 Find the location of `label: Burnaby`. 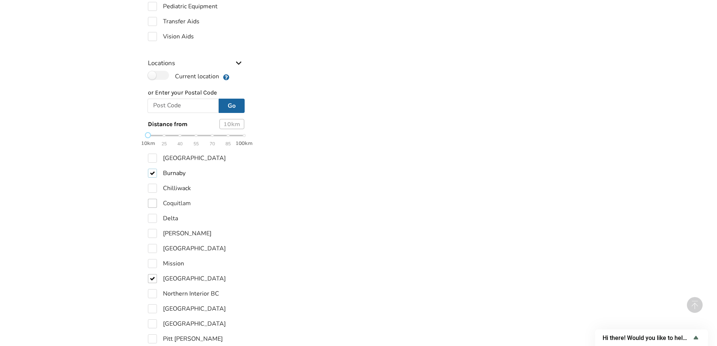

label: Burnaby is located at coordinates (167, 173).